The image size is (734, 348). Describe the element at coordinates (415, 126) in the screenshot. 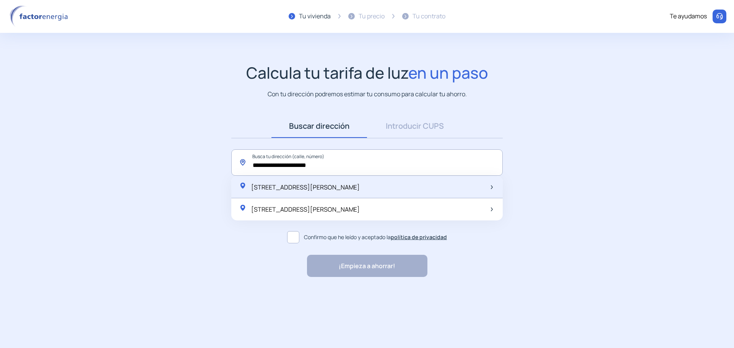

I see `a: Introducir CUPS` at that location.